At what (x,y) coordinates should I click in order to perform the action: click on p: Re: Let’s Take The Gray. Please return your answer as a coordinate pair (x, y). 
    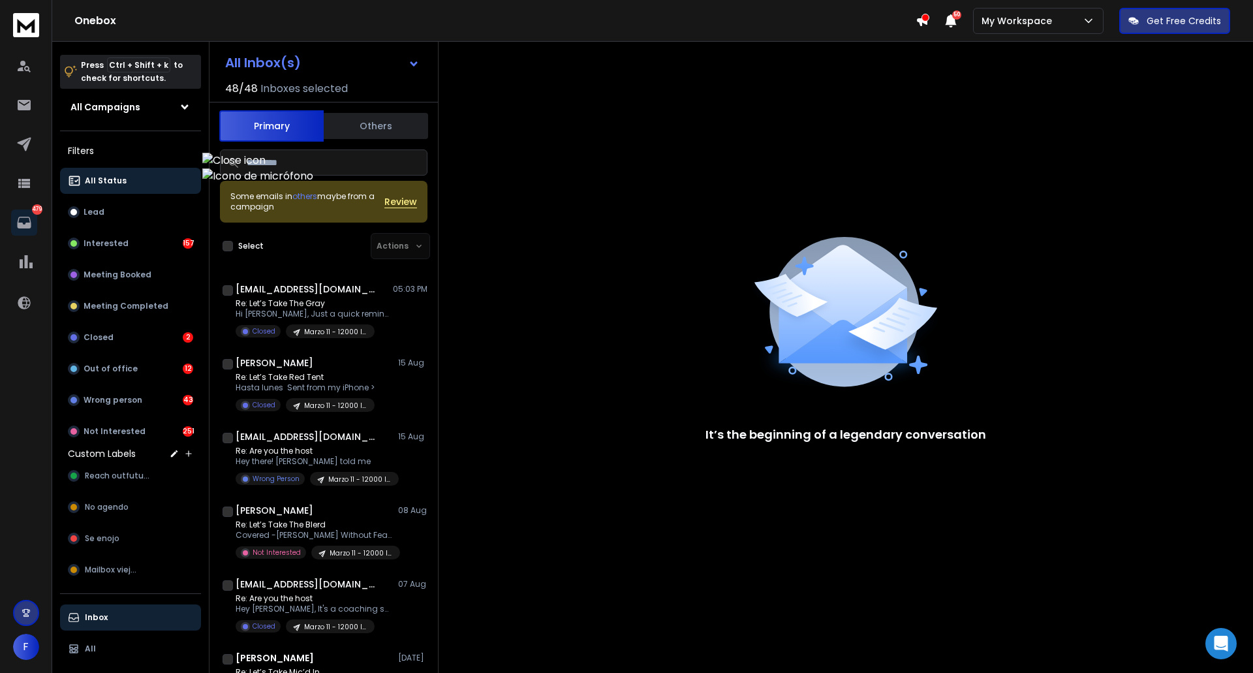
    Looking at the image, I should click on (314, 303).